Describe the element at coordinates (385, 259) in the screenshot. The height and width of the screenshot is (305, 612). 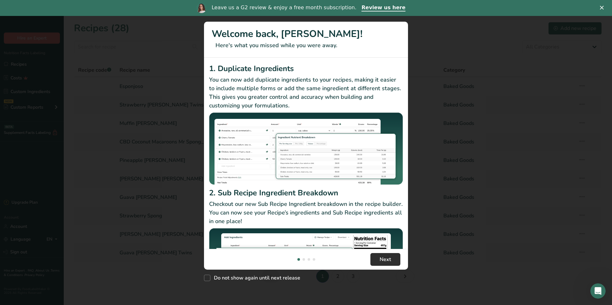
I see `span: Next` at that location.